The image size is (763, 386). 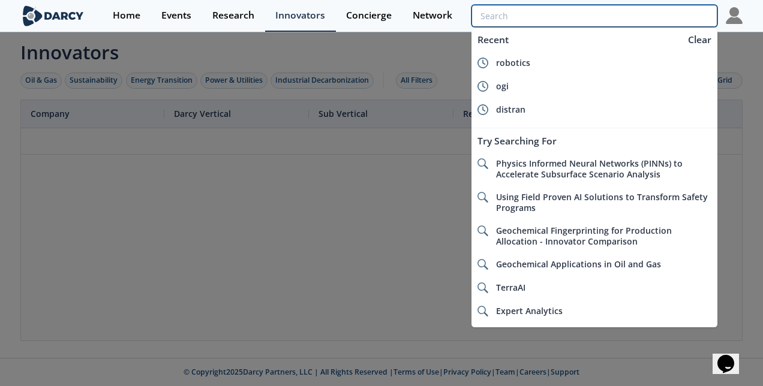 What do you see at coordinates (602, 202) in the screenshot?
I see `span: Using Field Proven AI Solutions to Transform Safety Programs` at bounding box center [602, 202].